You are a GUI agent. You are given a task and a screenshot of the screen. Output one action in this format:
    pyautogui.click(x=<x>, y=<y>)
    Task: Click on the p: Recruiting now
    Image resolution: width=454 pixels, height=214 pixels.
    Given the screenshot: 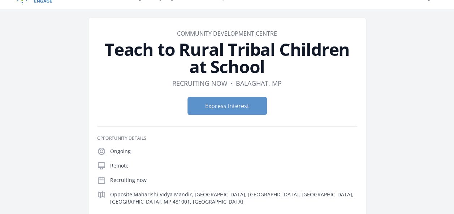 What is the action you would take?
    pyautogui.click(x=233, y=180)
    